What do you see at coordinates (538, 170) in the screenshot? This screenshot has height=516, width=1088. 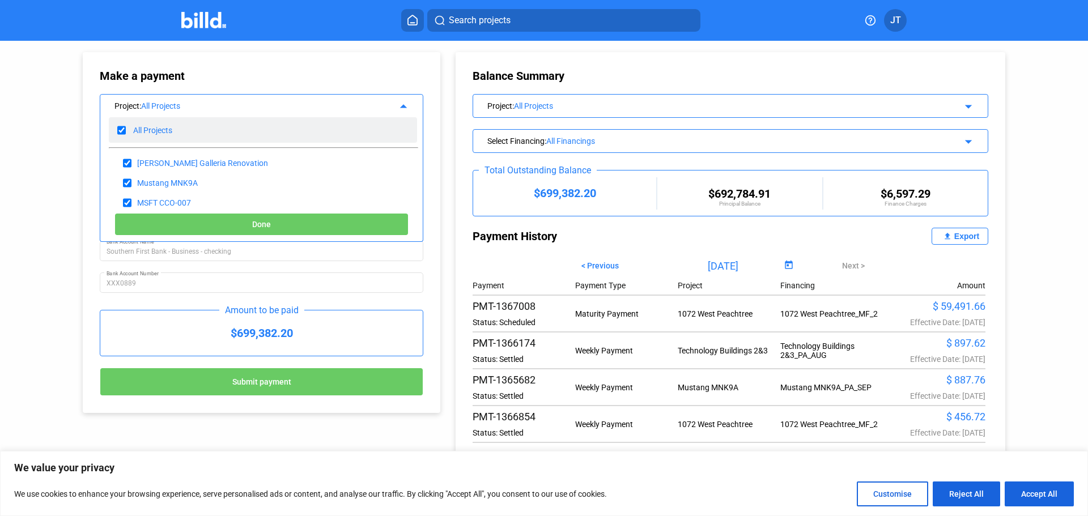 I see `div: Total Outstanding Balance` at bounding box center [538, 170].